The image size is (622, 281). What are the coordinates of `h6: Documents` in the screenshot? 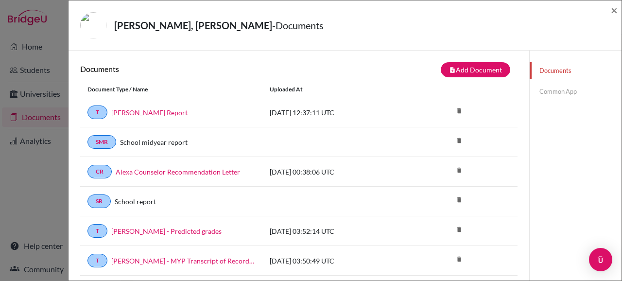 It's located at (190, 69).